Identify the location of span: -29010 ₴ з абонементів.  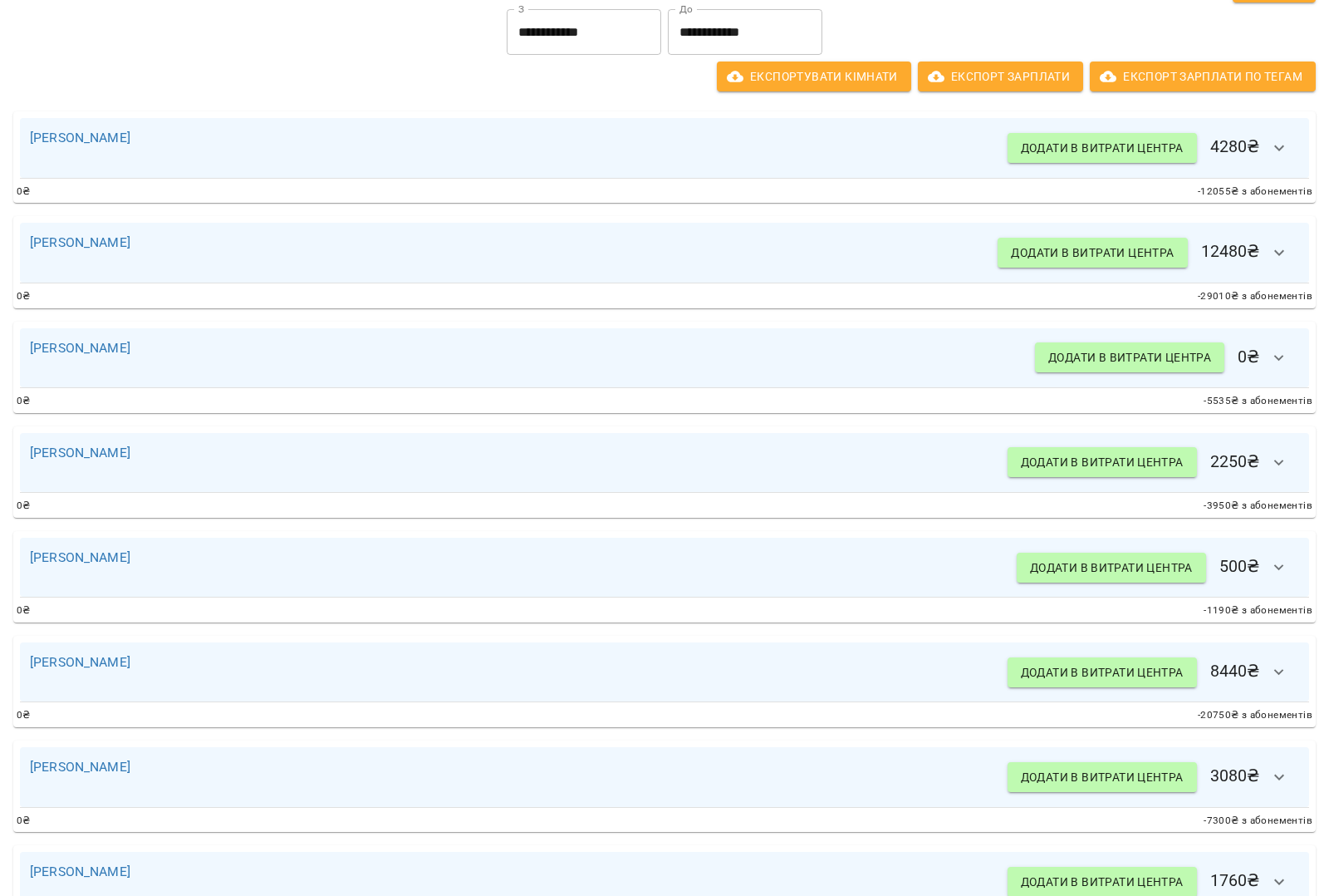
(1255, 297).